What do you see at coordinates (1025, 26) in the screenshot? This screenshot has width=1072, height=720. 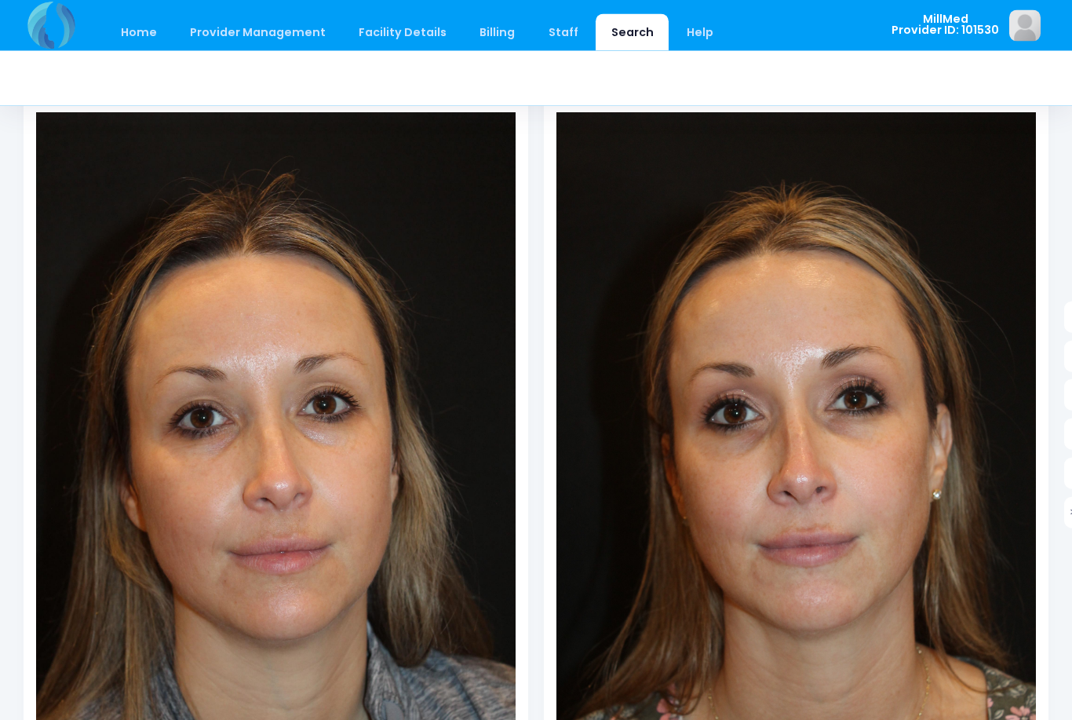 I see `img: image` at bounding box center [1025, 26].